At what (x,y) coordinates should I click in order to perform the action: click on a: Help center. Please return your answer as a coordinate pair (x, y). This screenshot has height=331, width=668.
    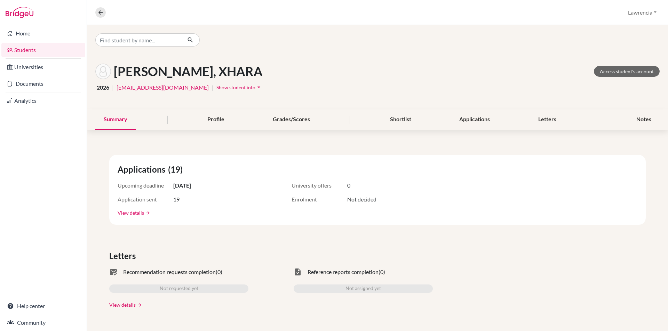
    Looking at the image, I should click on (43, 306).